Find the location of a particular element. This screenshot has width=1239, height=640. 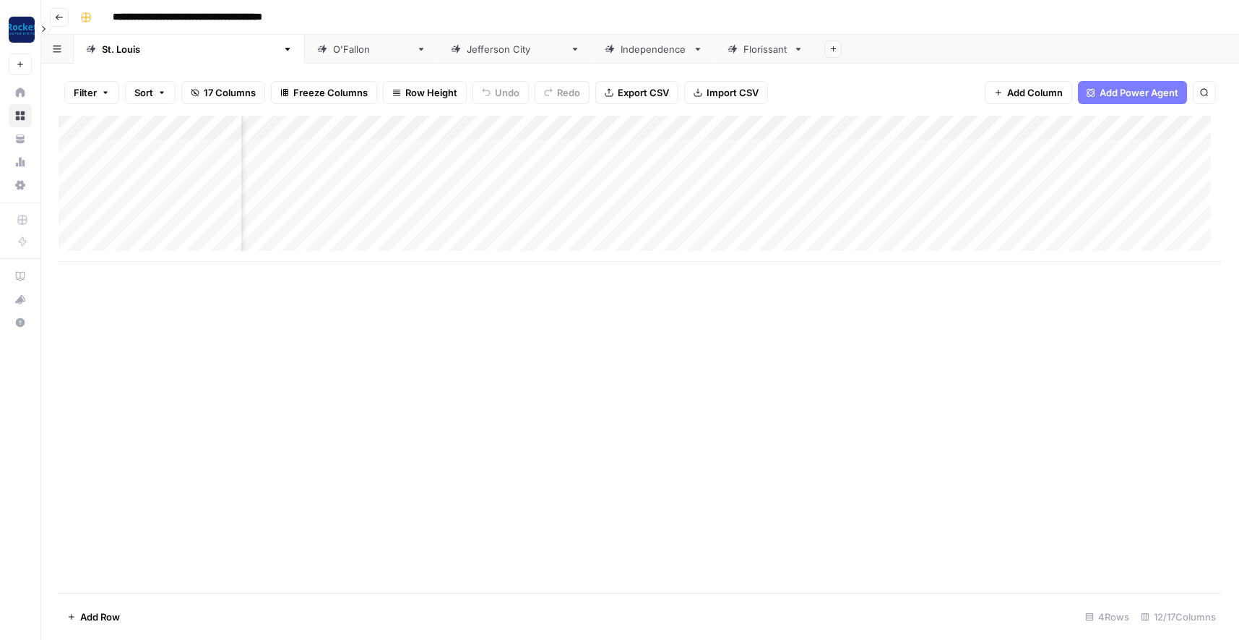

a: Settings is located at coordinates (20, 185).